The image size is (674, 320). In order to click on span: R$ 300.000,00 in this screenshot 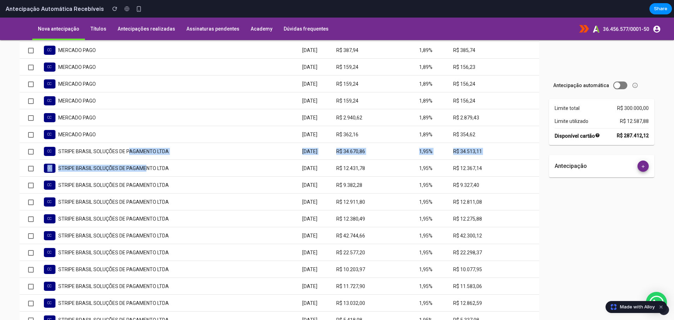, I will do `click(633, 91)`.